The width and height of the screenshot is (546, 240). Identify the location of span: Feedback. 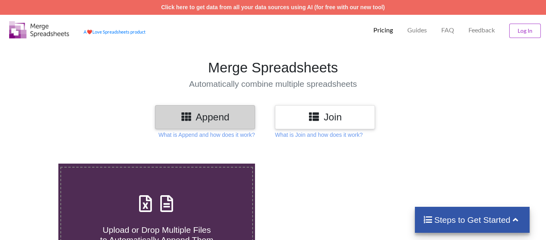
(482, 30).